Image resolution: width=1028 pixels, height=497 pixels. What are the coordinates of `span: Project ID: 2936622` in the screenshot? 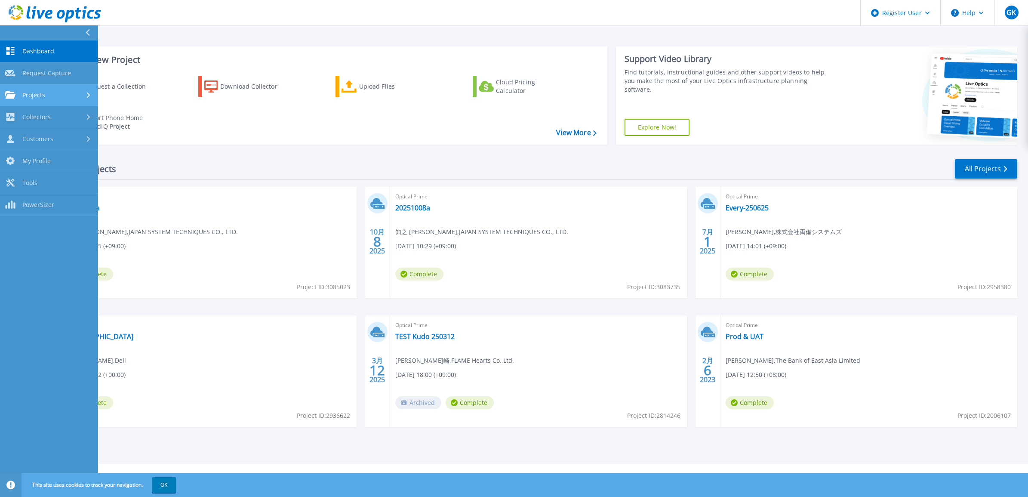 It's located at (324, 416).